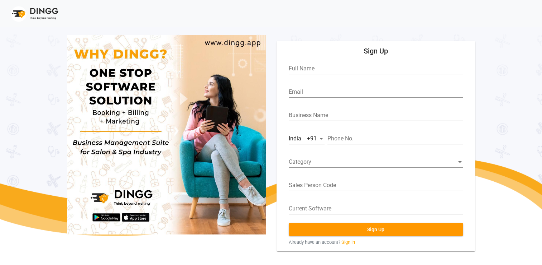  Describe the element at coordinates (315, 242) in the screenshot. I see `span: Already have an account?` at that location.